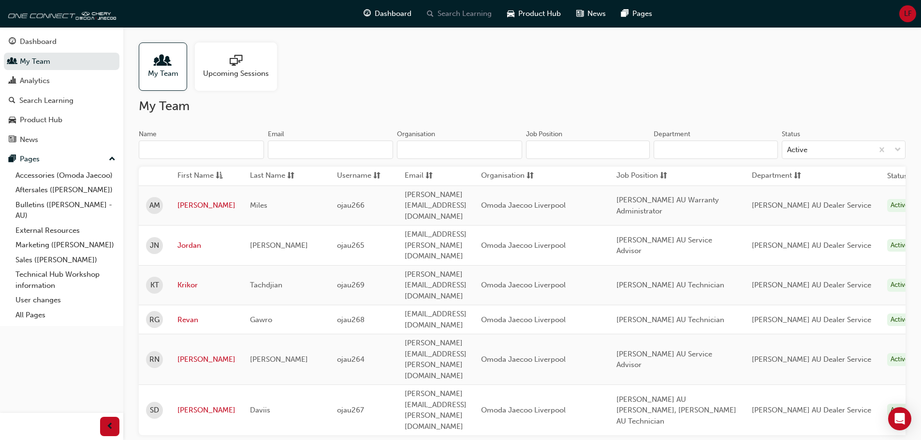 The image size is (921, 440). Describe the element at coordinates (534, 14) in the screenshot. I see `a: car-iconProduct Hub` at that location.